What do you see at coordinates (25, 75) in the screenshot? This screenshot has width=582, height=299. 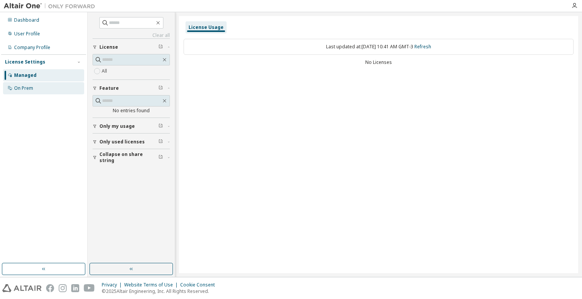 I see `div: Managed` at bounding box center [25, 75].